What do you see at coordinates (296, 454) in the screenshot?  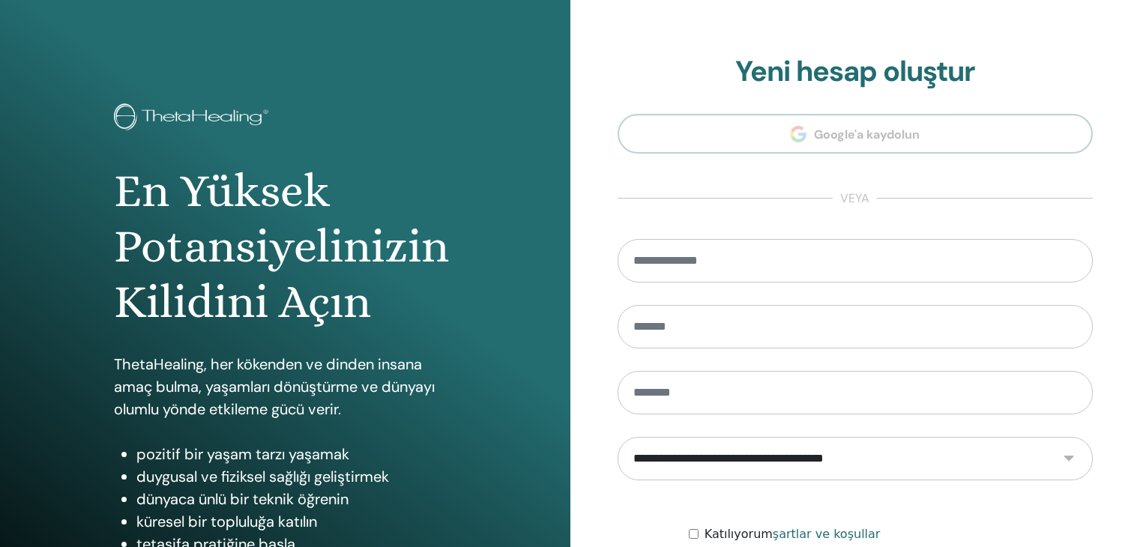 I see `li: pozitif bir yaşam tarzı yaşamak` at bounding box center [296, 454].